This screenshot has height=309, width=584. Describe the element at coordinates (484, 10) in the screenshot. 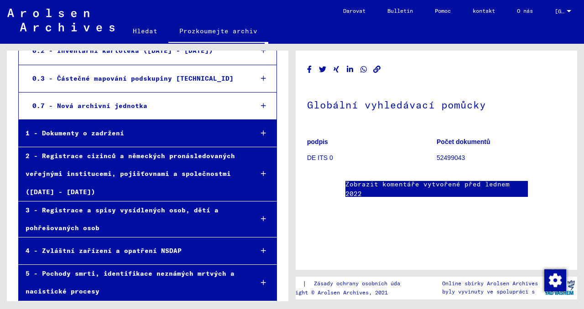

I see `font: kontakt` at that location.